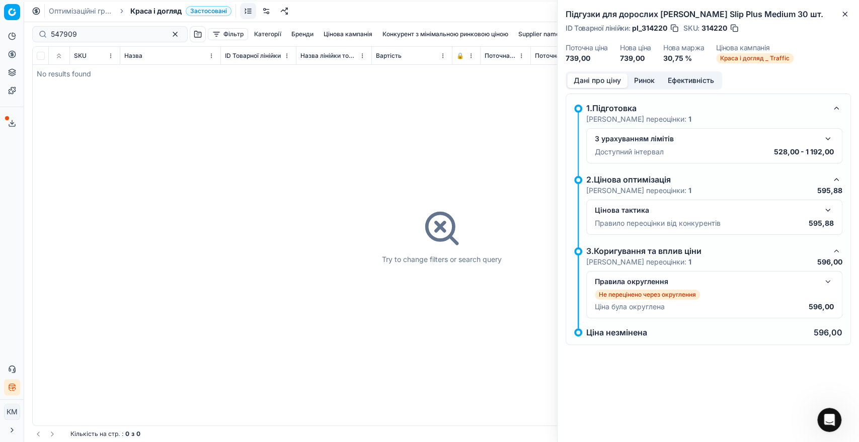 This screenshot has width=859, height=442. Describe the element at coordinates (38, 434) in the screenshot. I see `button: Go to previous page` at that location.